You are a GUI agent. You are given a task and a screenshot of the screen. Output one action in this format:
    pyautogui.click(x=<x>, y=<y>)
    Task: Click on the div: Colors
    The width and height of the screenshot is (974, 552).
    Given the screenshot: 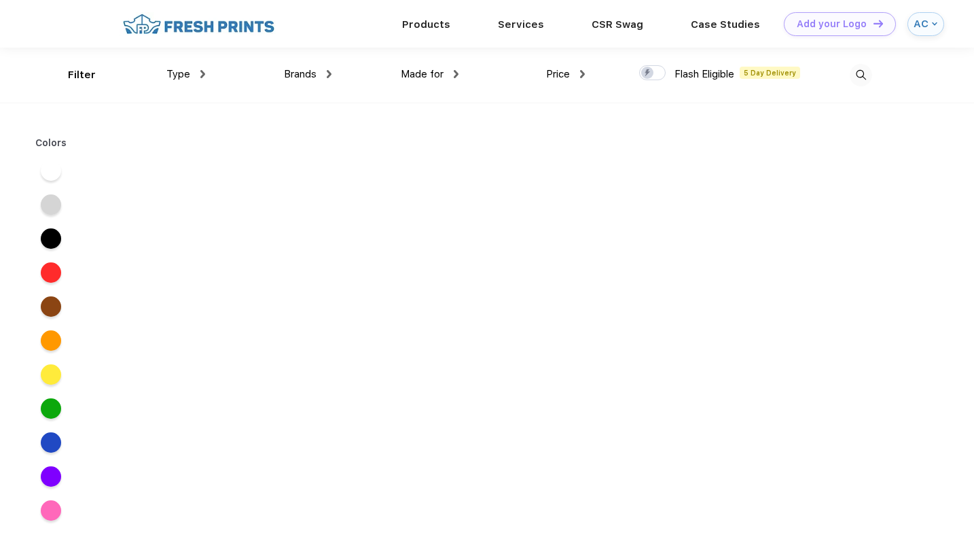 What is the action you would take?
    pyautogui.click(x=51, y=143)
    